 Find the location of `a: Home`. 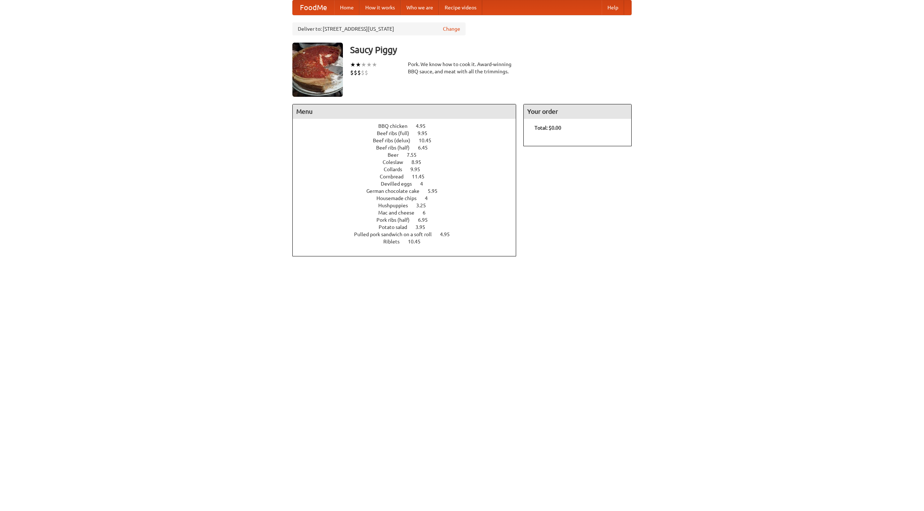

a: Home is located at coordinates (347, 8).